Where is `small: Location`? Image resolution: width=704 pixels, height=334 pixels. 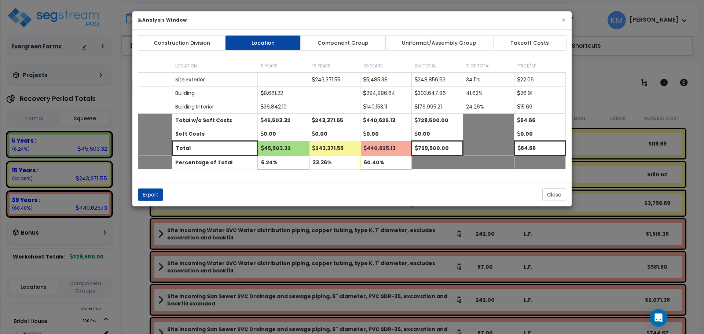 small: Location is located at coordinates (186, 66).